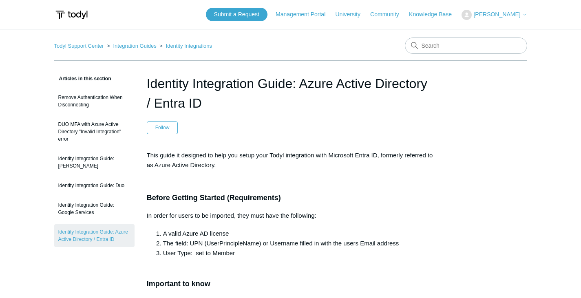 The width and height of the screenshot is (581, 298). I want to click on a: Identity Integrations, so click(189, 46).